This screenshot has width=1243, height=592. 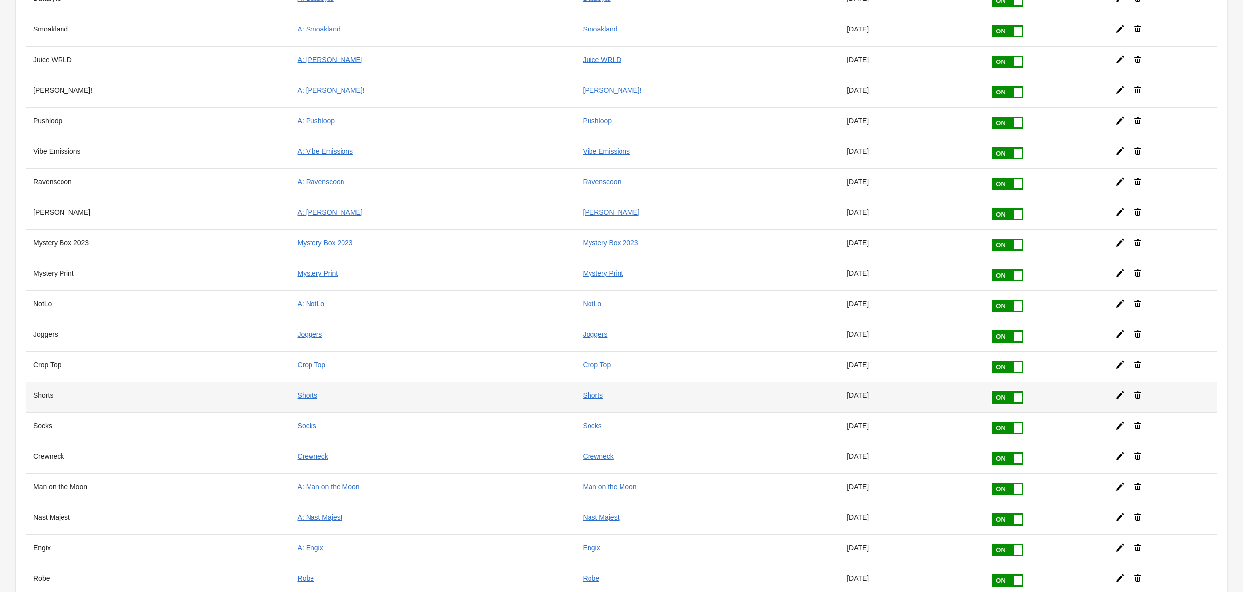 What do you see at coordinates (311, 304) in the screenshot?
I see `a: A: NotLo` at bounding box center [311, 304].